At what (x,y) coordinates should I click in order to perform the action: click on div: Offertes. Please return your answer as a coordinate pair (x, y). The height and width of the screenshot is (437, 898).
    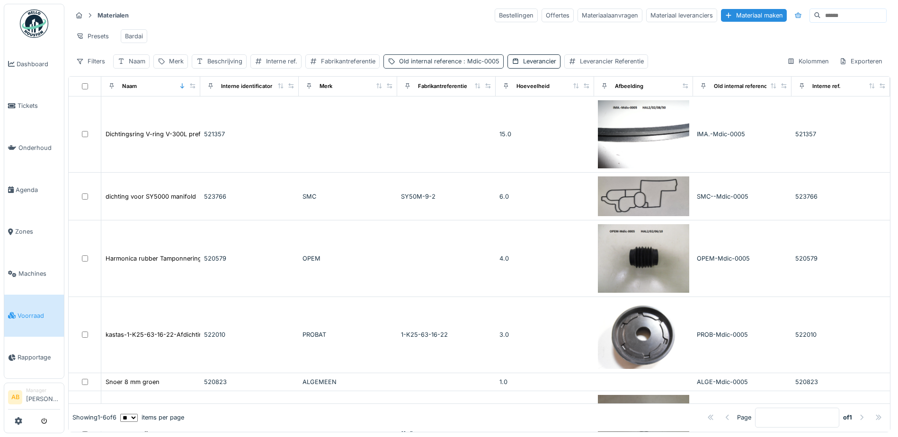
    Looking at the image, I should click on (558, 15).